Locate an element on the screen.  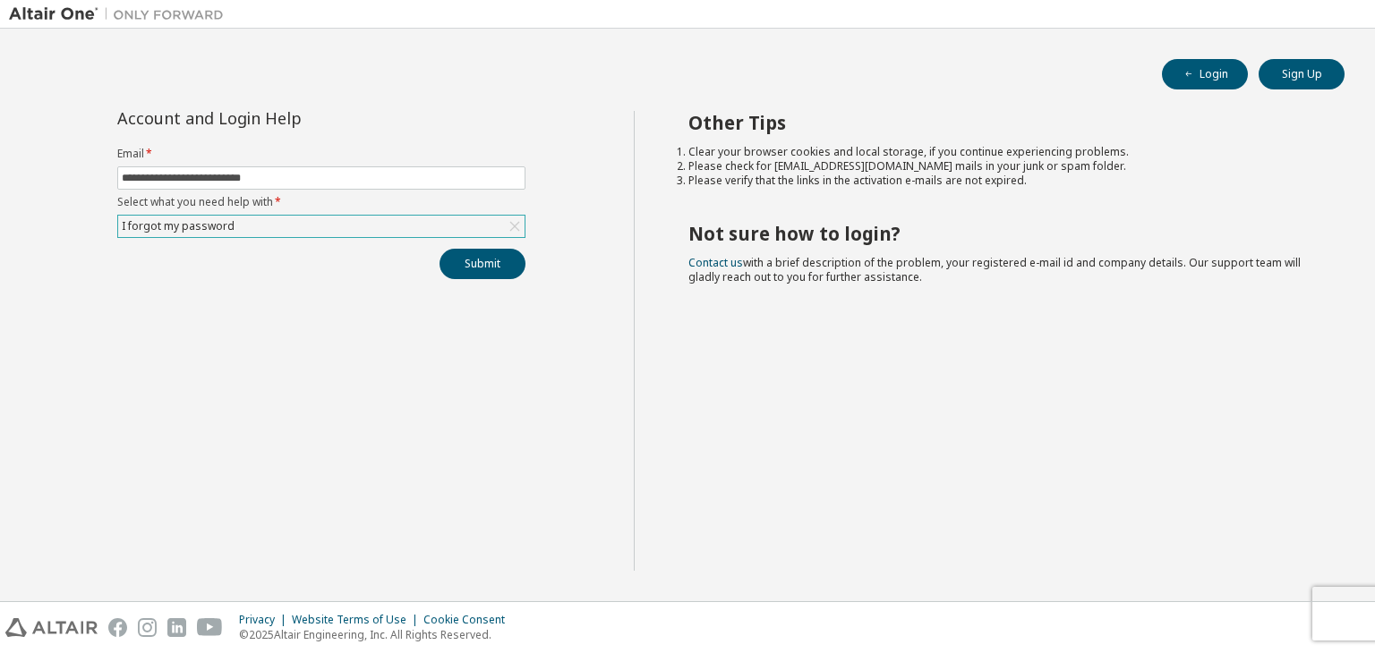
img: altair_logo.svg is located at coordinates (51, 627).